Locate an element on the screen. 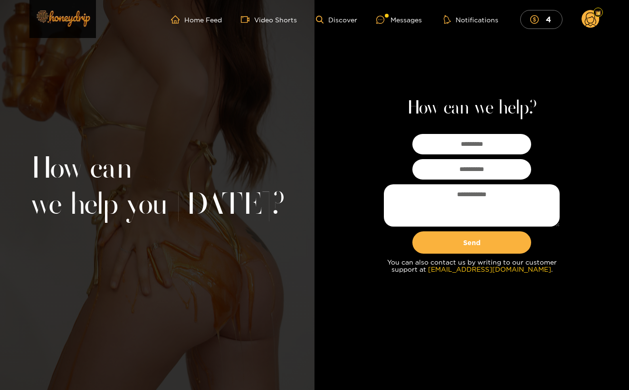 The height and width of the screenshot is (390, 629). span: home is located at coordinates (178, 19).